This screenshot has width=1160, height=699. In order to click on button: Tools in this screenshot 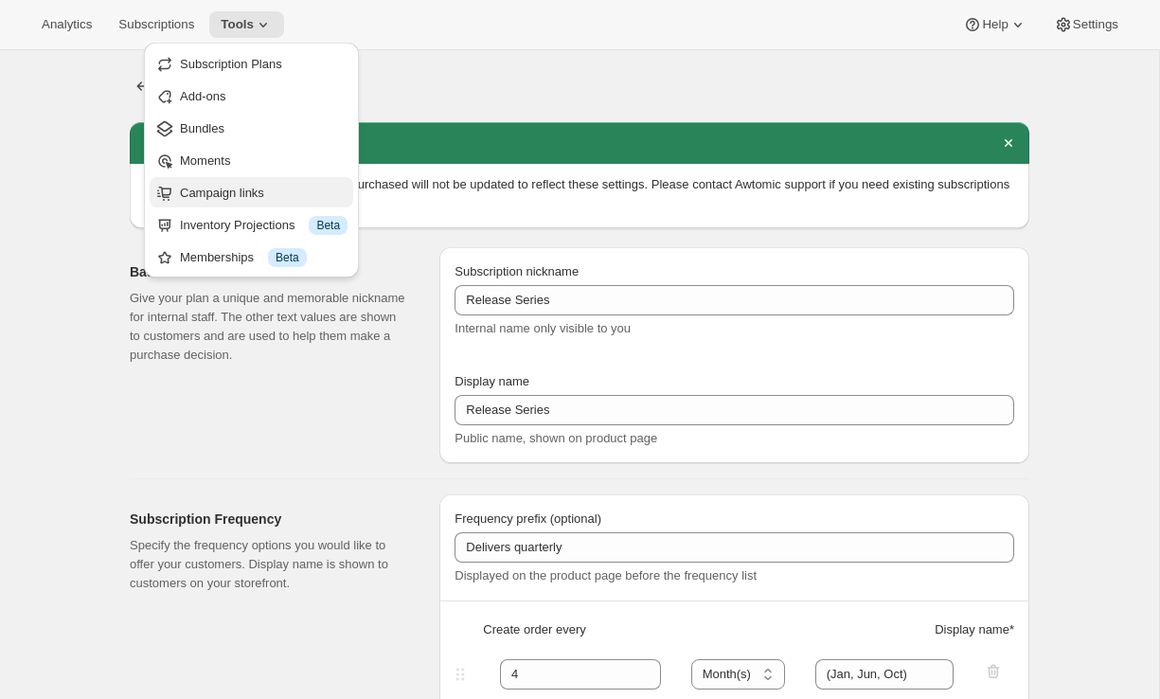, I will do `click(246, 25)`.